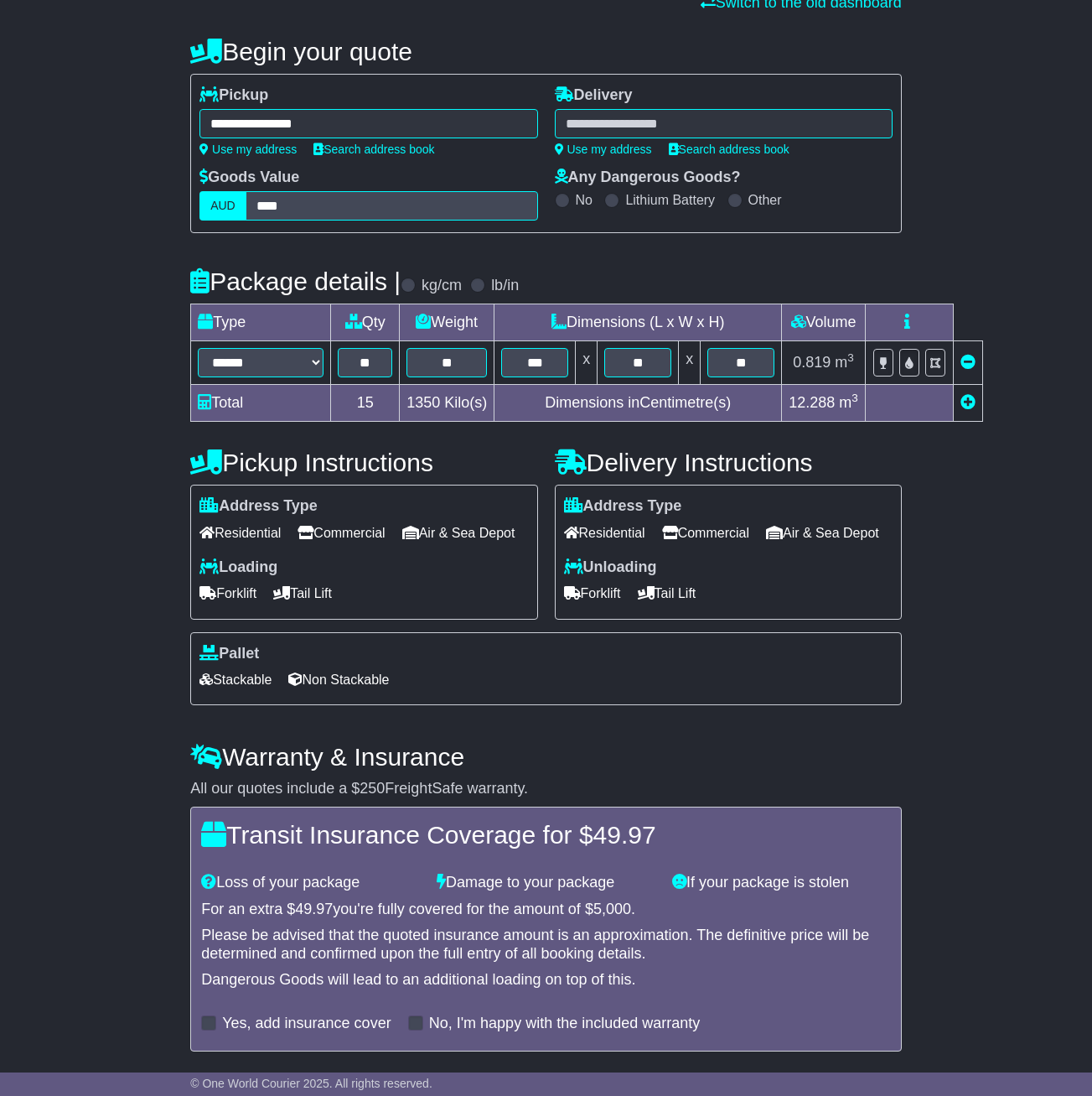 Image resolution: width=1092 pixels, height=1096 pixels. I want to click on div: Please be advised that the quoted insurance amount is an approximation. The definitive price will..., so click(546, 944).